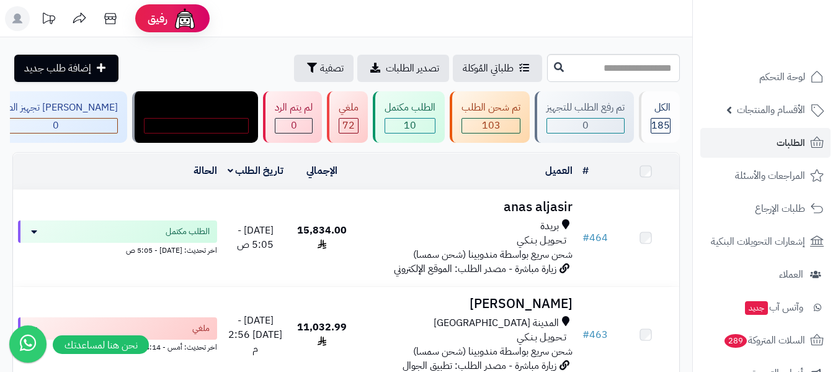  What do you see at coordinates (559, 171) in the screenshot?
I see `a: العميل` at bounding box center [559, 171].